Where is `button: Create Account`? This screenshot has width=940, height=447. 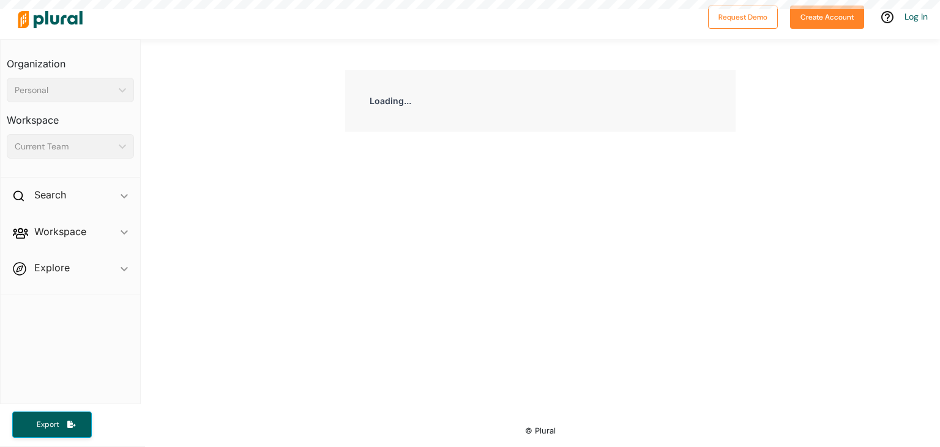
button: Create Account is located at coordinates (826, 17).